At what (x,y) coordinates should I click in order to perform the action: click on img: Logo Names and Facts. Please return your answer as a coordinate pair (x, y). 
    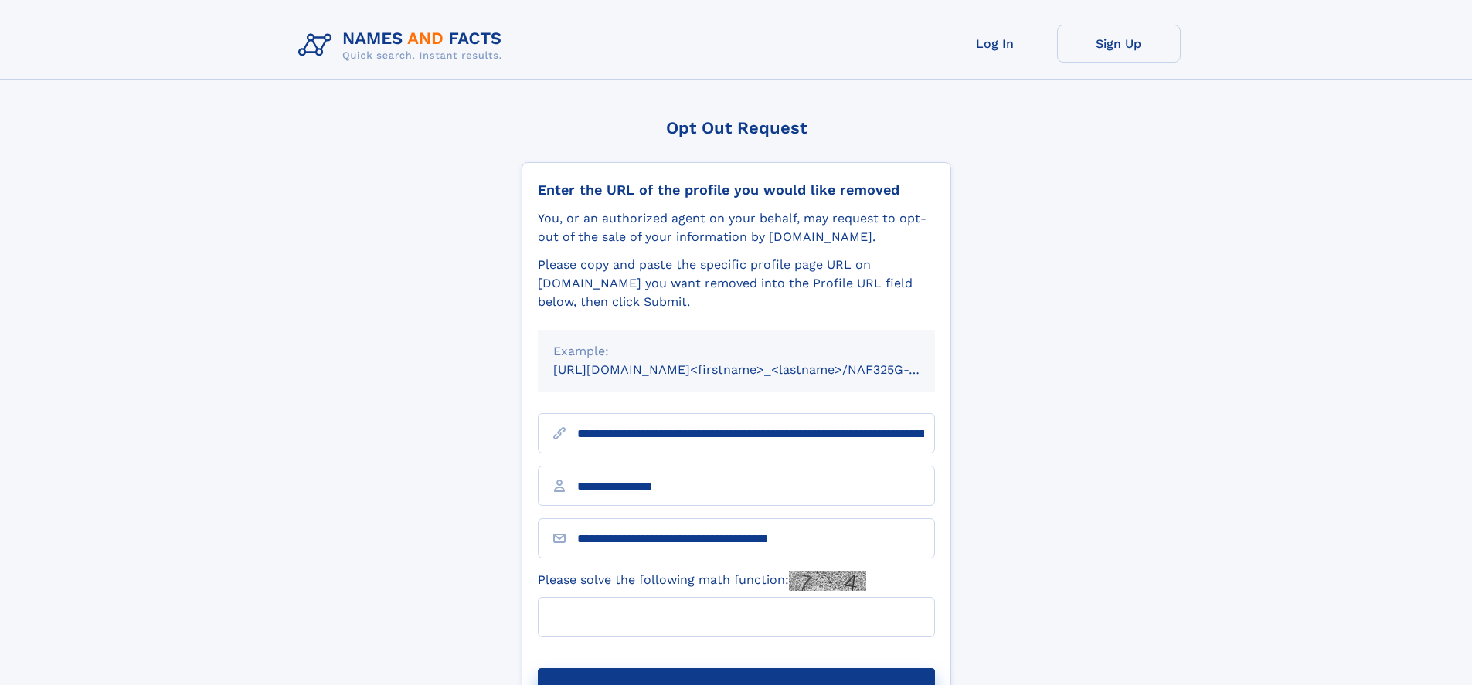
    Looking at the image, I should click on (403, 46).